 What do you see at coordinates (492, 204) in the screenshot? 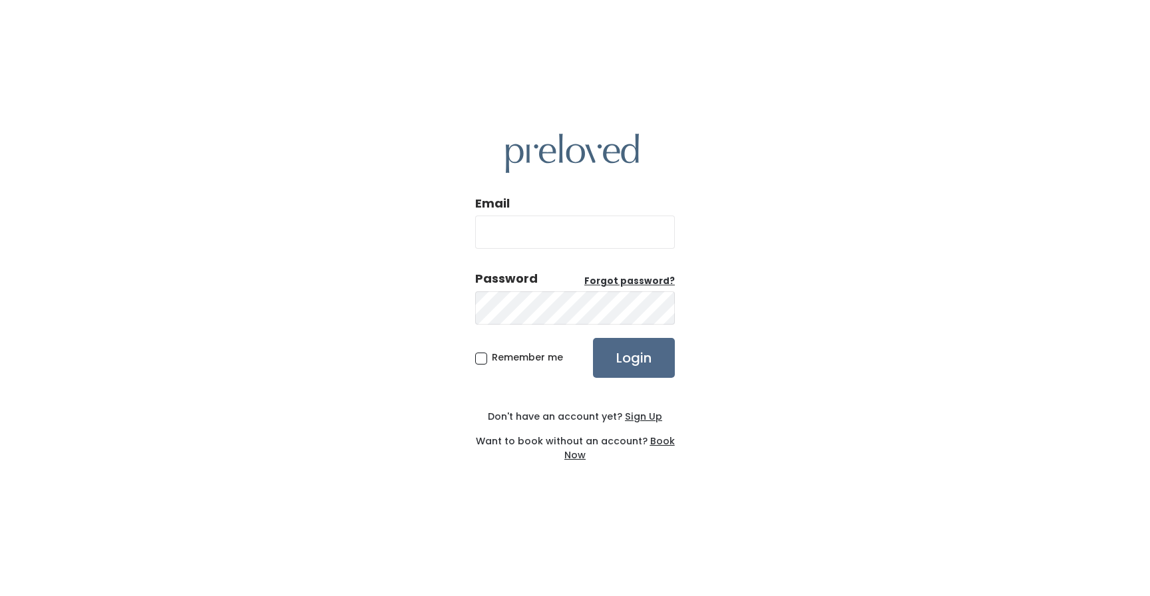
I see `label: Email` at bounding box center [492, 204].